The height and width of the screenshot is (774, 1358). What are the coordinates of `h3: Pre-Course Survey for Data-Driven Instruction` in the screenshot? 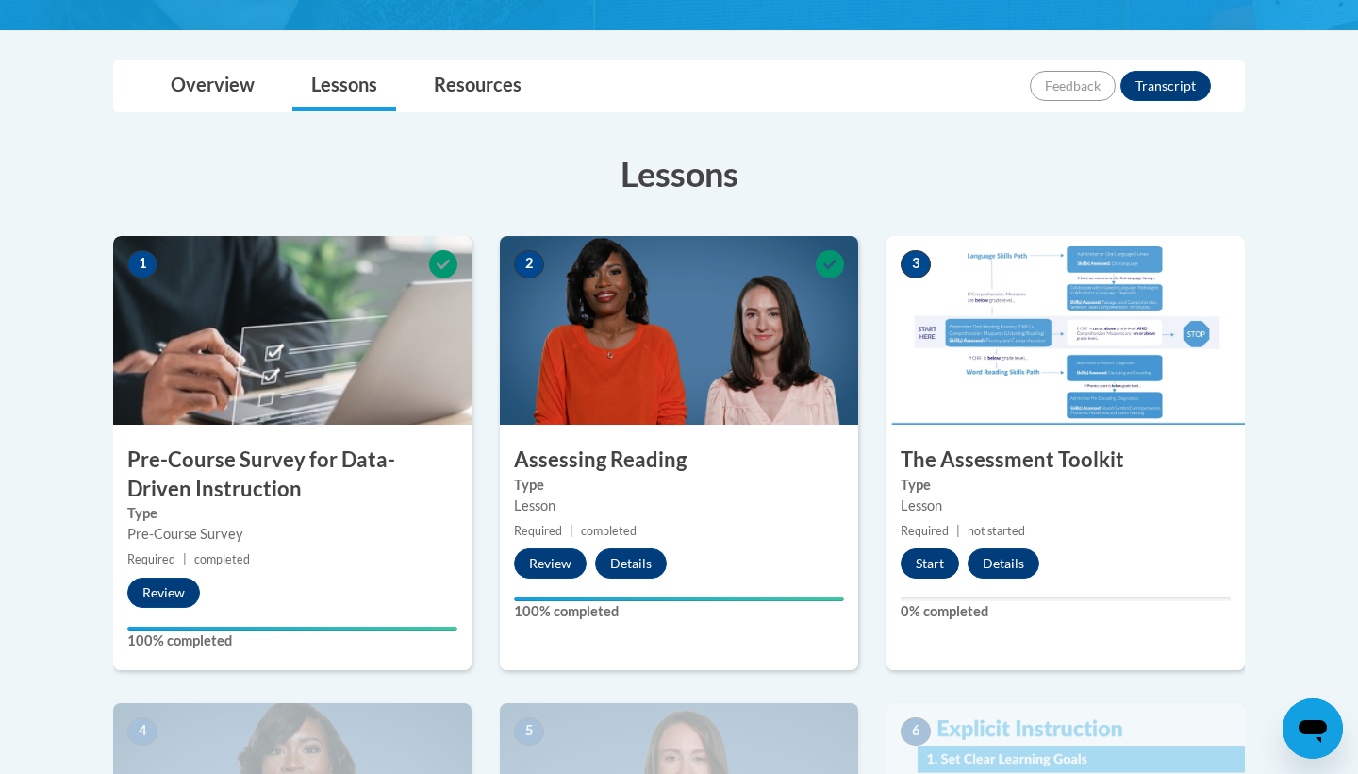 It's located at (292, 475).